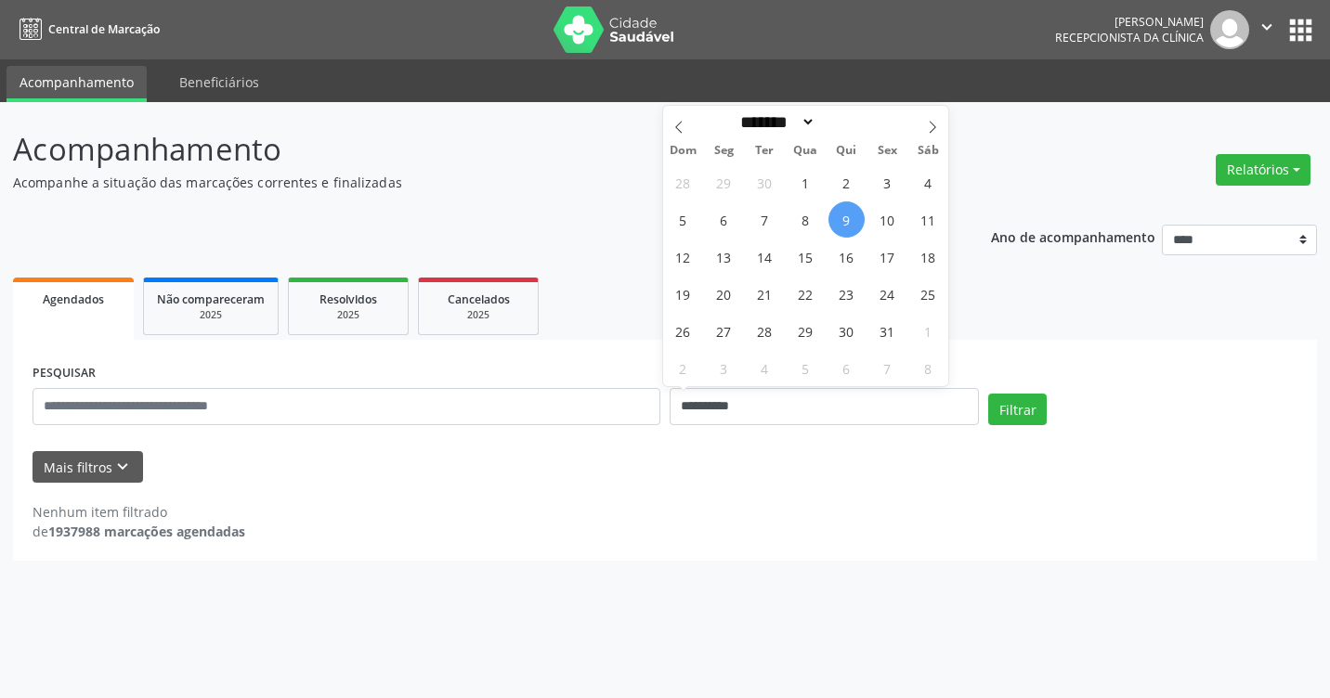 This screenshot has height=698, width=1330. What do you see at coordinates (683, 219) in the screenshot?
I see `span: Outubro 5, 2025` at bounding box center [683, 219].